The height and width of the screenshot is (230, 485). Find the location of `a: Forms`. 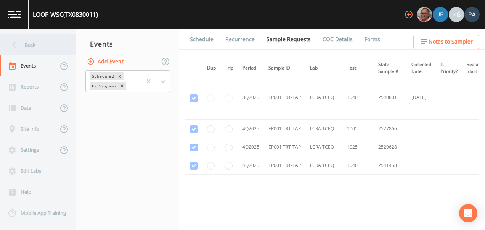

a: Forms is located at coordinates (372, 39).